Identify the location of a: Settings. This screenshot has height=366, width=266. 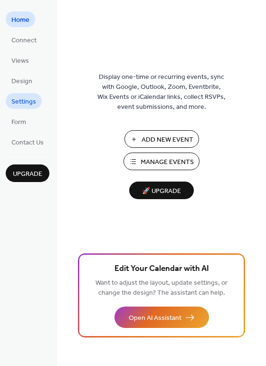
(24, 101).